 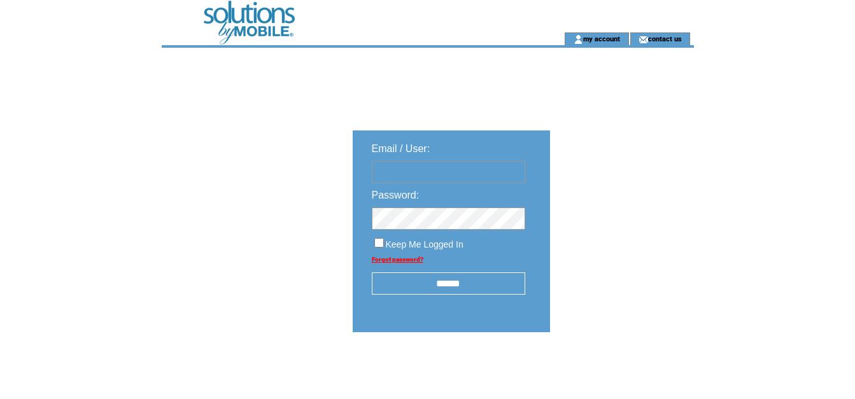 What do you see at coordinates (397, 259) in the screenshot?
I see `a: Forgot password?` at bounding box center [397, 259].